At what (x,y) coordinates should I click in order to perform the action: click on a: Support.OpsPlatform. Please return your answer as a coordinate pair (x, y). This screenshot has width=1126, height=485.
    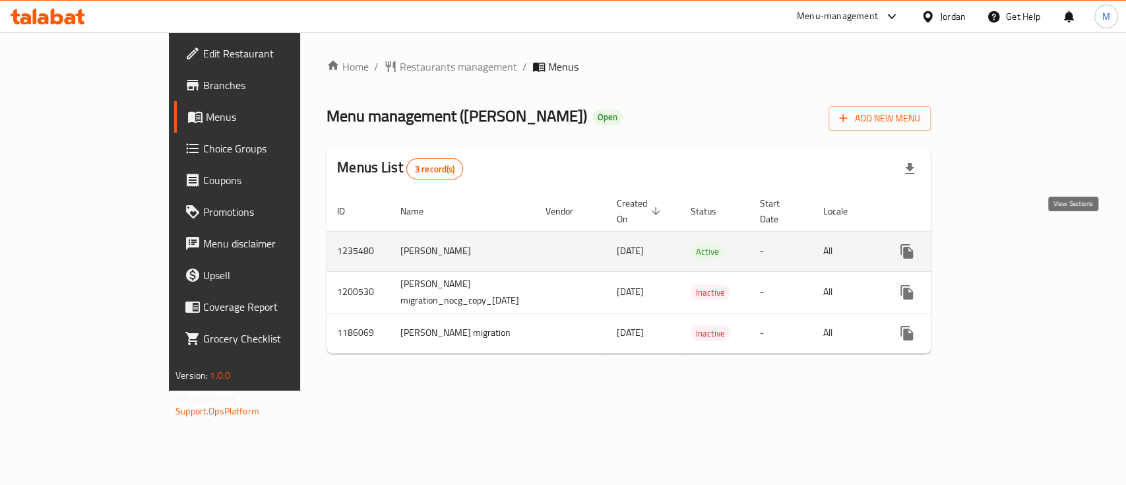
    Looking at the image, I should click on (217, 411).